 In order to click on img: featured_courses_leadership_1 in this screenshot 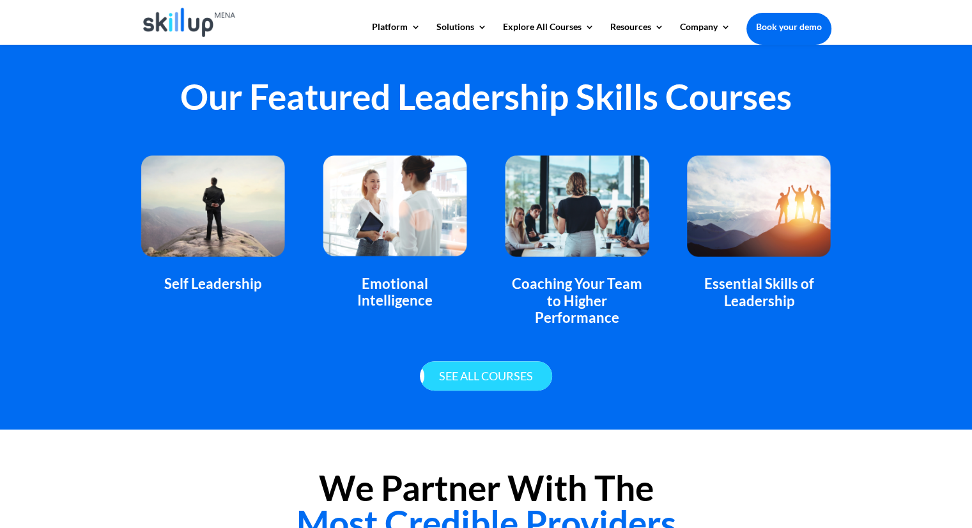, I will do `click(213, 206)`.